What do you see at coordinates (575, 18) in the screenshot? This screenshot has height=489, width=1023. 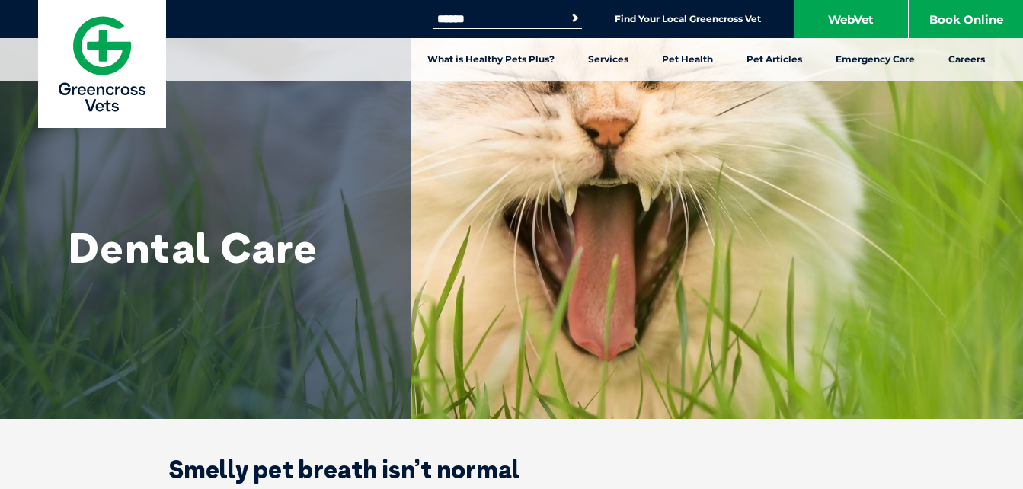 I see `button: Search` at bounding box center [575, 18].